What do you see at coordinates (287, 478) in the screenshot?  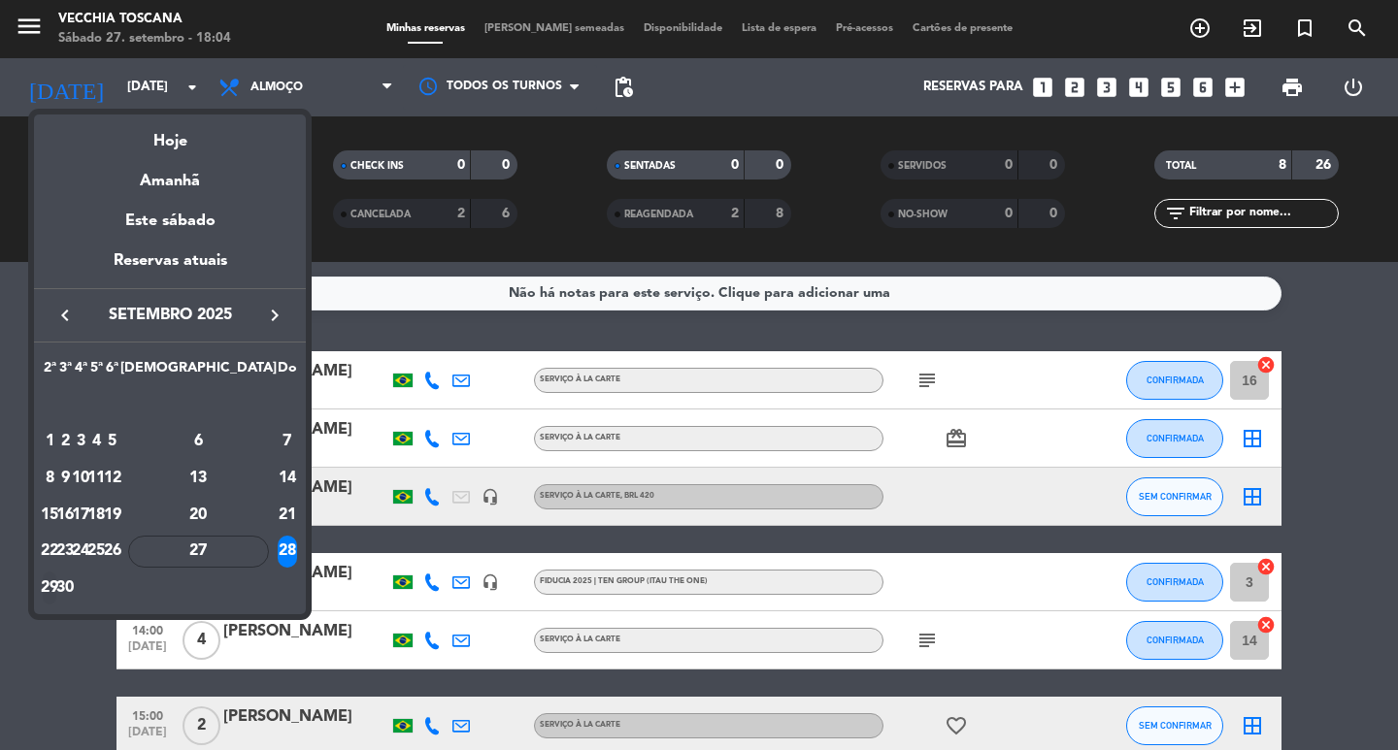 I see `td: 14 de setembro de 2025` at bounding box center [287, 478].